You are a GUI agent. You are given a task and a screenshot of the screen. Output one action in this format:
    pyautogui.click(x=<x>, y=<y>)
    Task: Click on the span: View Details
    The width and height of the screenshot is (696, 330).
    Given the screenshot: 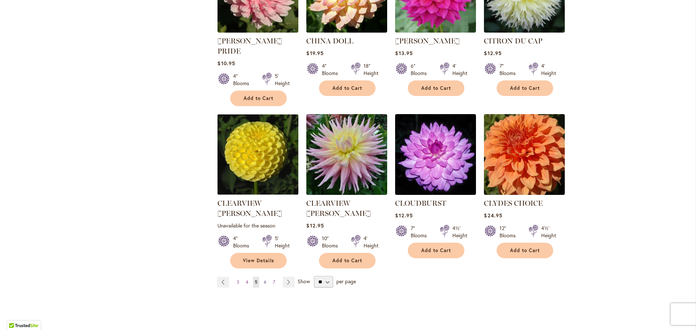 What is the action you would take?
    pyautogui.click(x=259, y=261)
    